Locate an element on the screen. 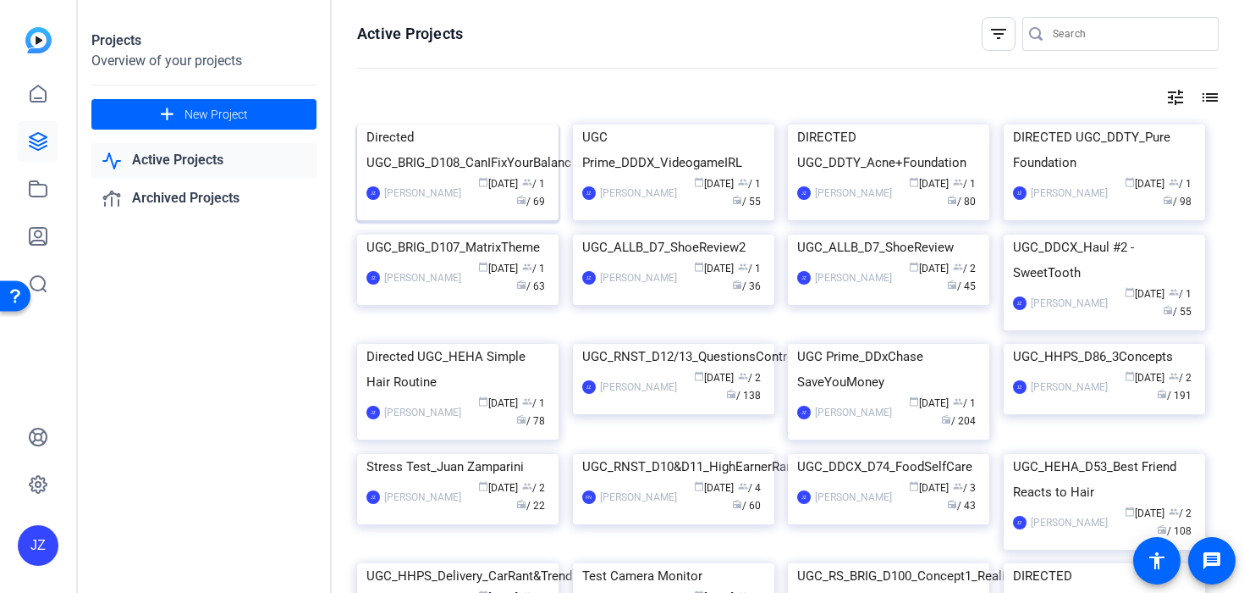 Image resolution: width=1244 pixels, height=593 pixels. input: Search is located at coordinates (1129, 34).